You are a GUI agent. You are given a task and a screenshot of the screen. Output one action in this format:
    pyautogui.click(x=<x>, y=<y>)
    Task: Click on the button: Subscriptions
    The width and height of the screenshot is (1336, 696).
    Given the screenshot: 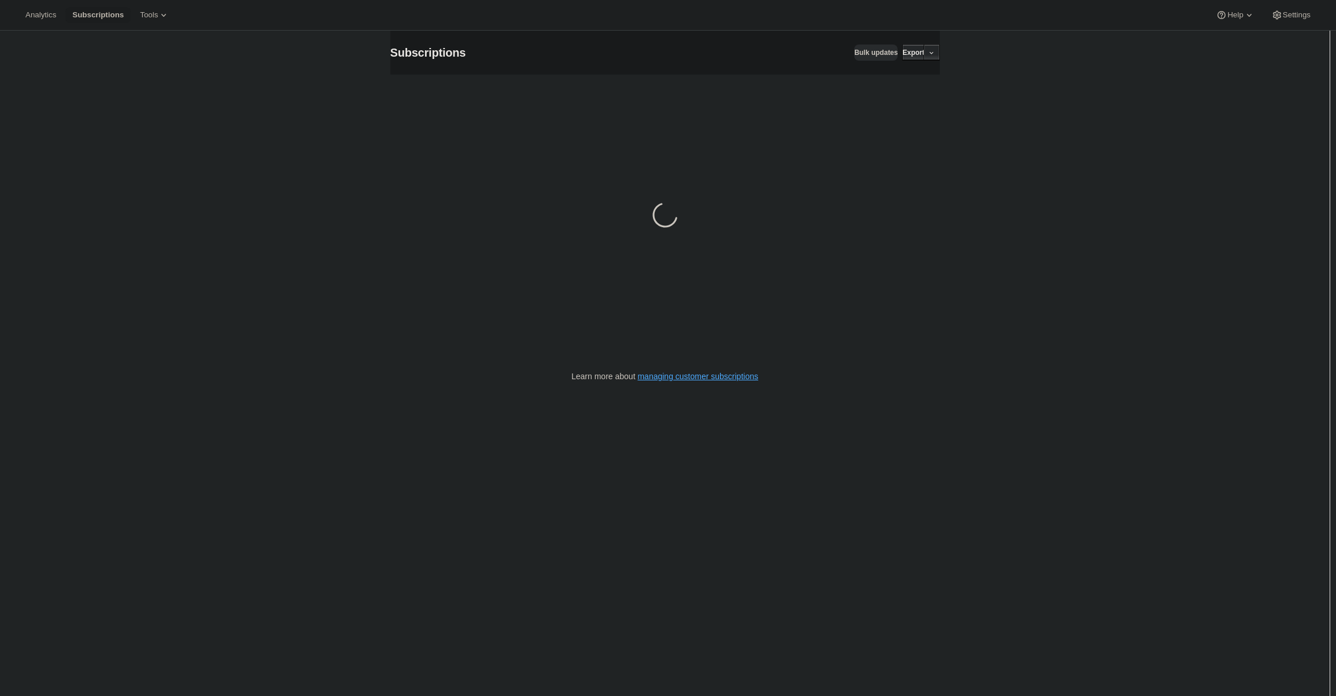 What is the action you would take?
    pyautogui.click(x=98, y=15)
    